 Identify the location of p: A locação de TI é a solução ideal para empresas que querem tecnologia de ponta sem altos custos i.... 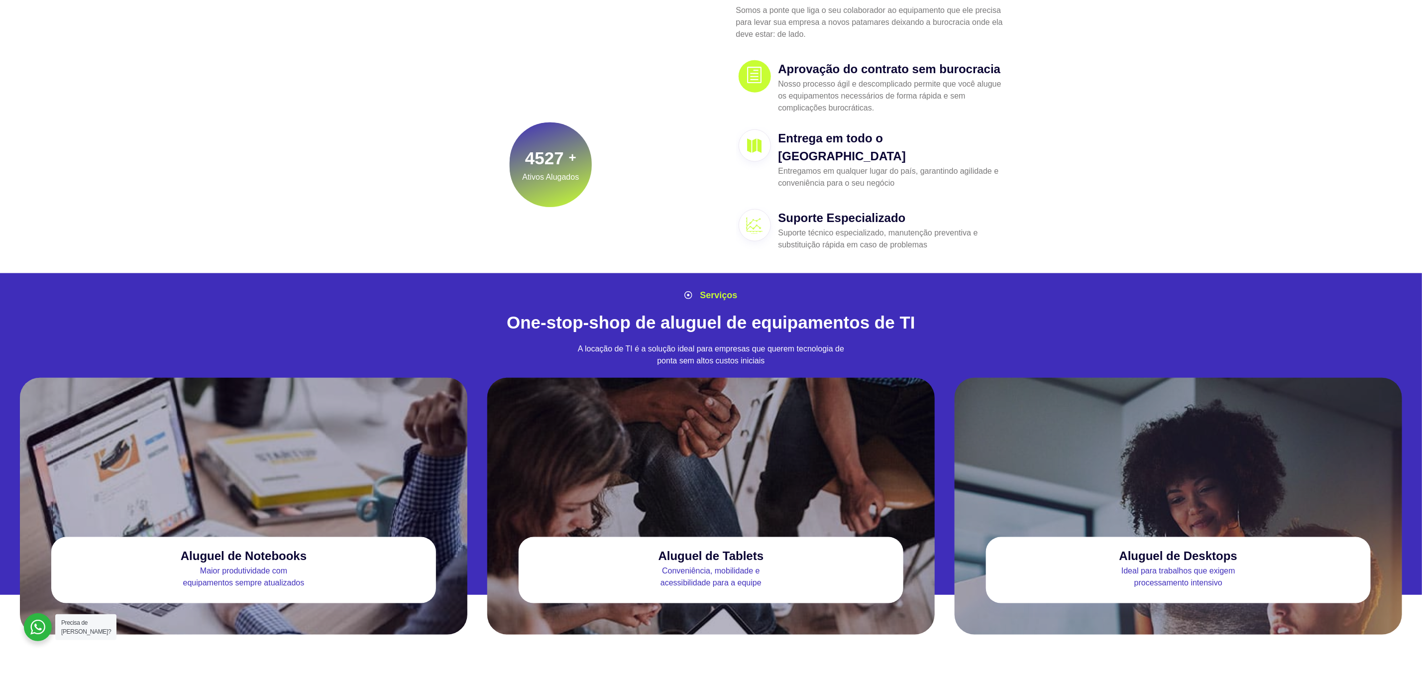
(711, 355).